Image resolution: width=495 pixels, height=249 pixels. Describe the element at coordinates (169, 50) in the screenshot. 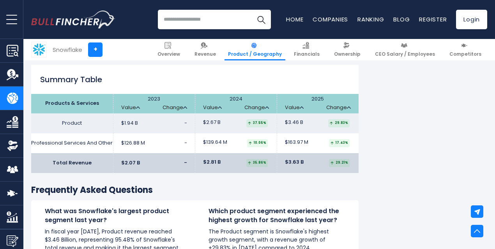

I see `a: Overview` at that location.